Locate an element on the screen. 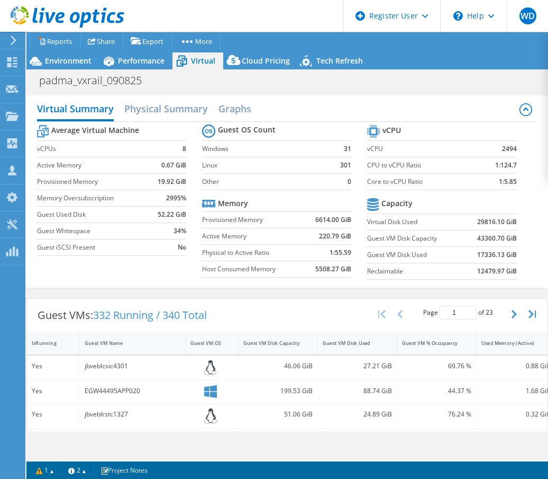 This screenshot has width=548, height=479. div: 44.37 % is located at coordinates (437, 391).